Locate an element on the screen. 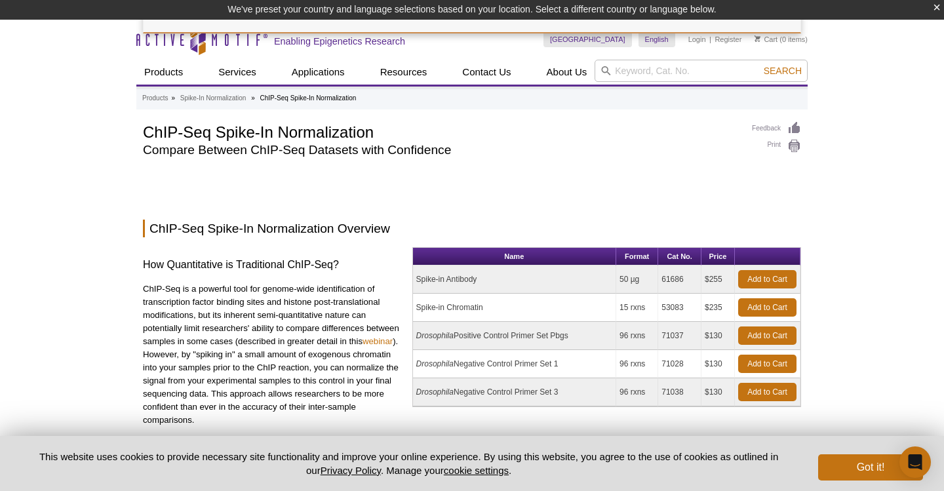 The image size is (944, 491). button: Search is located at coordinates (783, 71).